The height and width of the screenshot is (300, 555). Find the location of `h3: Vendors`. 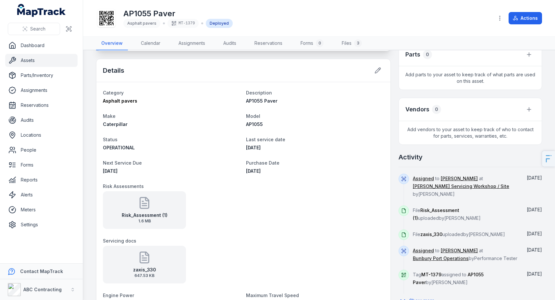

h3: Vendors is located at coordinates (417, 109).